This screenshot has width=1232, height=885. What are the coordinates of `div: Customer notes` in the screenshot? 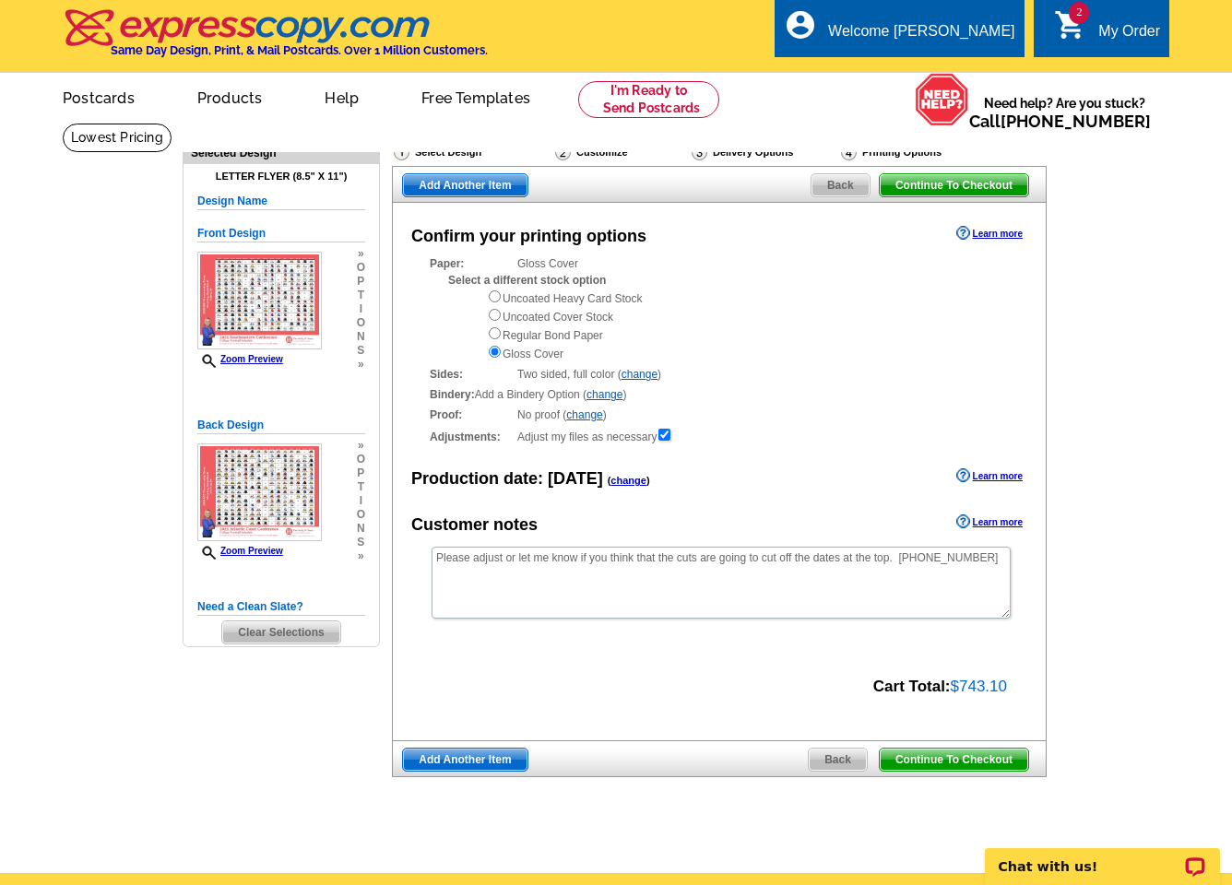 It's located at (474, 525).